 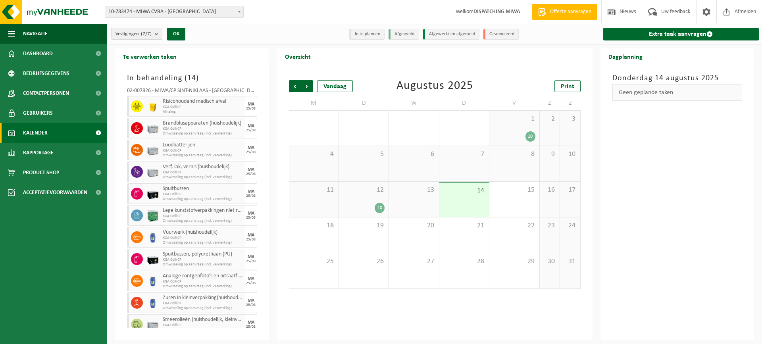 What do you see at coordinates (364, 190) in the screenshot?
I see `span: 12` at bounding box center [364, 190].